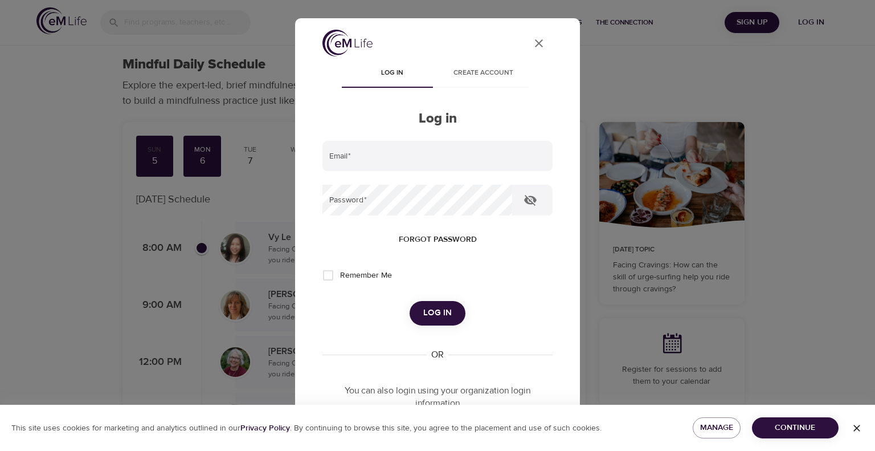 The width and height of the screenshot is (875, 451). Describe the element at coordinates (438, 239) in the screenshot. I see `span: Forgot password` at that location.